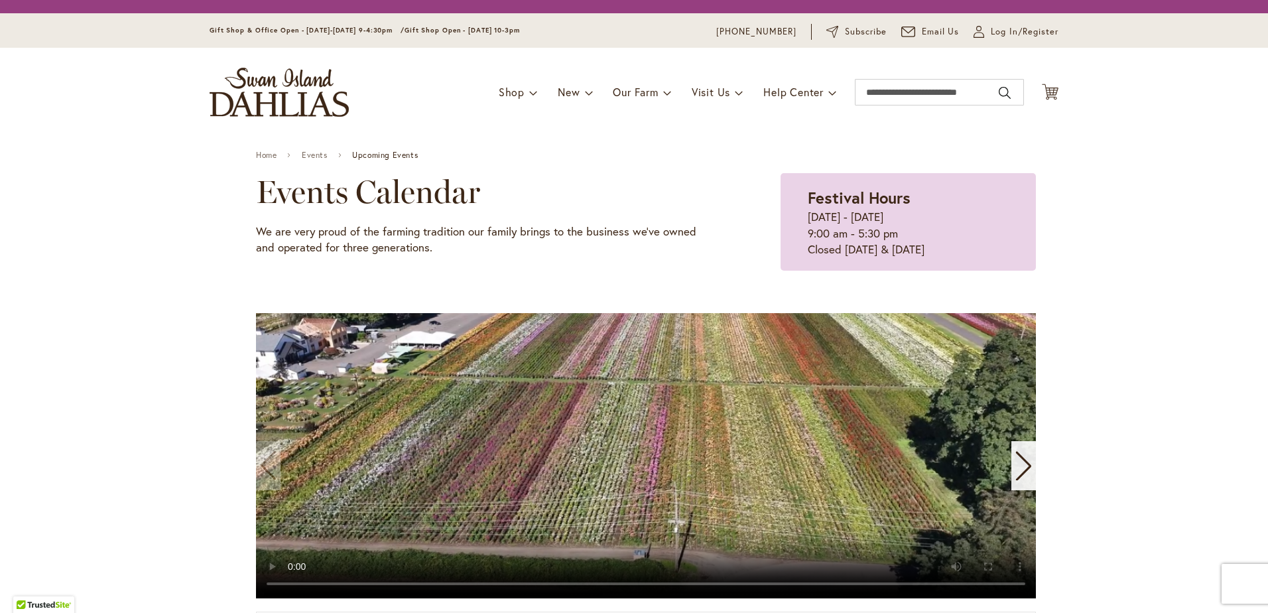 The height and width of the screenshot is (613, 1268). What do you see at coordinates (279, 92) in the screenshot?
I see `a: store logo` at bounding box center [279, 92].